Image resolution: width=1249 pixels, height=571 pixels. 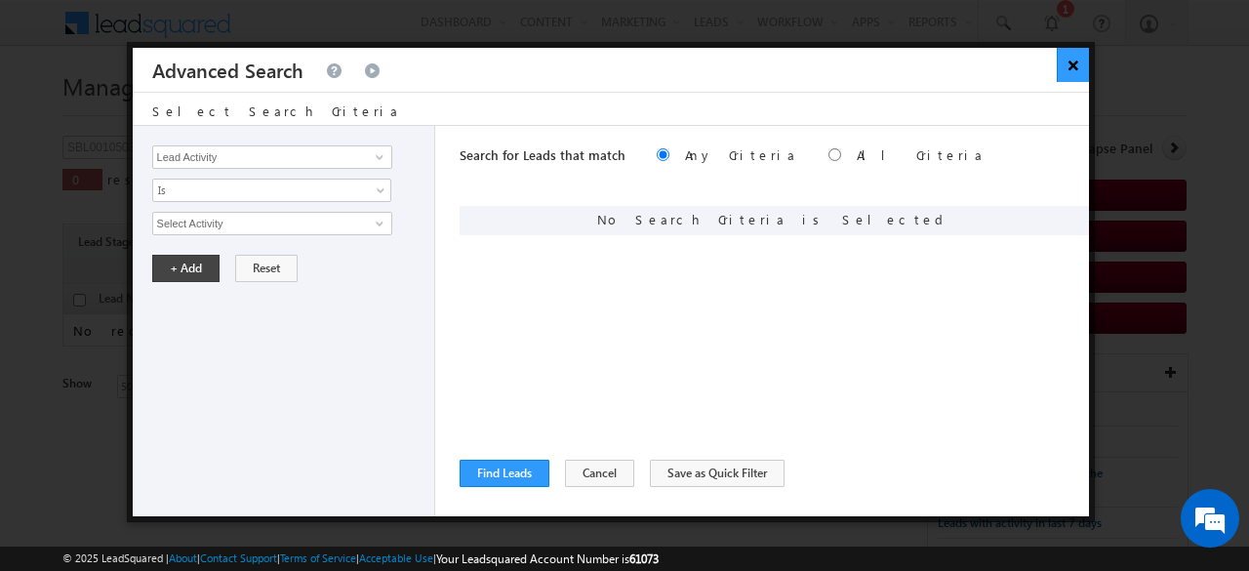 I want to click on button: Find Leads, so click(x=505, y=473).